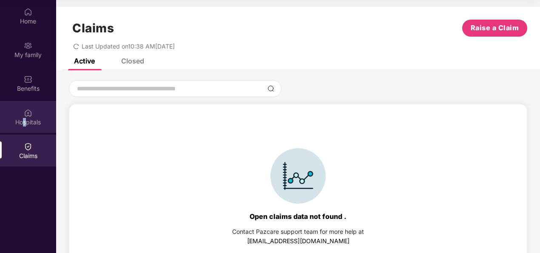  Describe the element at coordinates (28, 45) in the screenshot. I see `img: svg+xml;base64,PHN2ZyB3aWR0aD0iMjAiIGhlaWdodD0iMjAiIHZpZXdCb3g9IjAgMCAyMCAyMCIgZmlsbD0ibm9uZSIgeG...` at that location.